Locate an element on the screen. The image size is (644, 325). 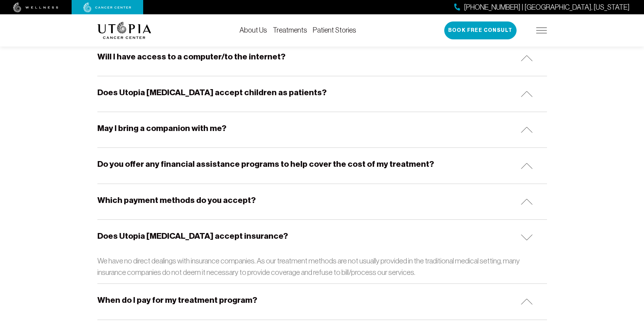
a: Treatments is located at coordinates (290, 30).